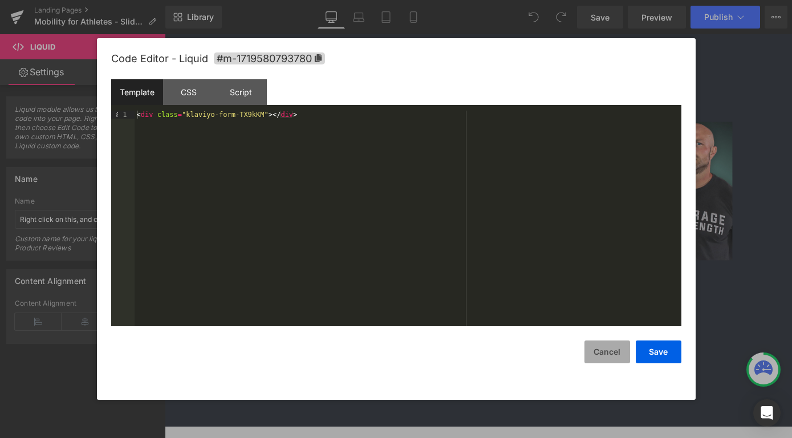 This screenshot has width=792, height=438. I want to click on p: A for coaches to follow along:, so click(201, 250).